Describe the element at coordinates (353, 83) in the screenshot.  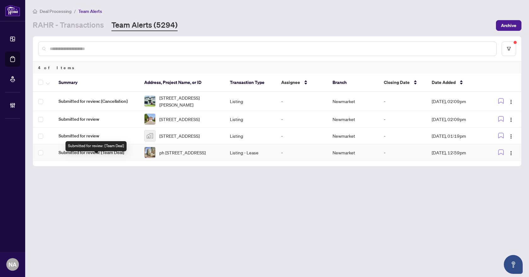
I see `th: Branch` at that location.